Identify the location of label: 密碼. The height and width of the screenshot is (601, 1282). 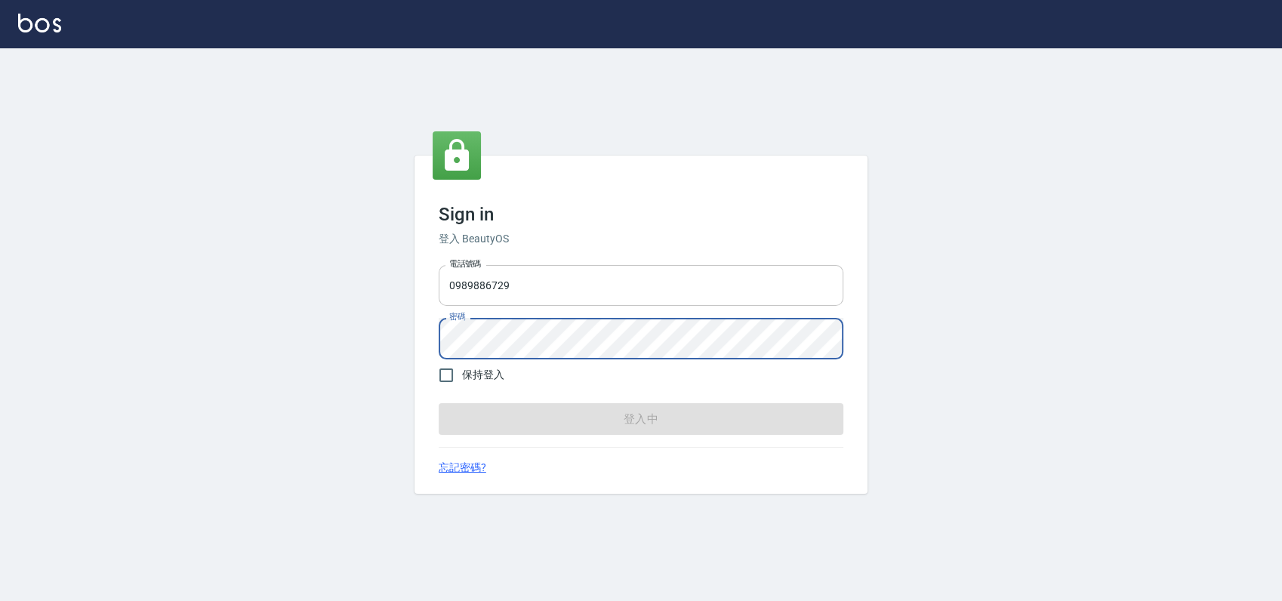
(457, 316).